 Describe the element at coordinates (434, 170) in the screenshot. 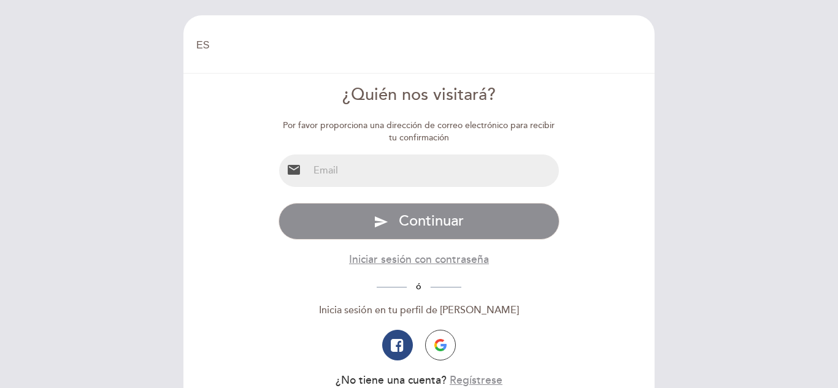

I see `input: Email` at that location.